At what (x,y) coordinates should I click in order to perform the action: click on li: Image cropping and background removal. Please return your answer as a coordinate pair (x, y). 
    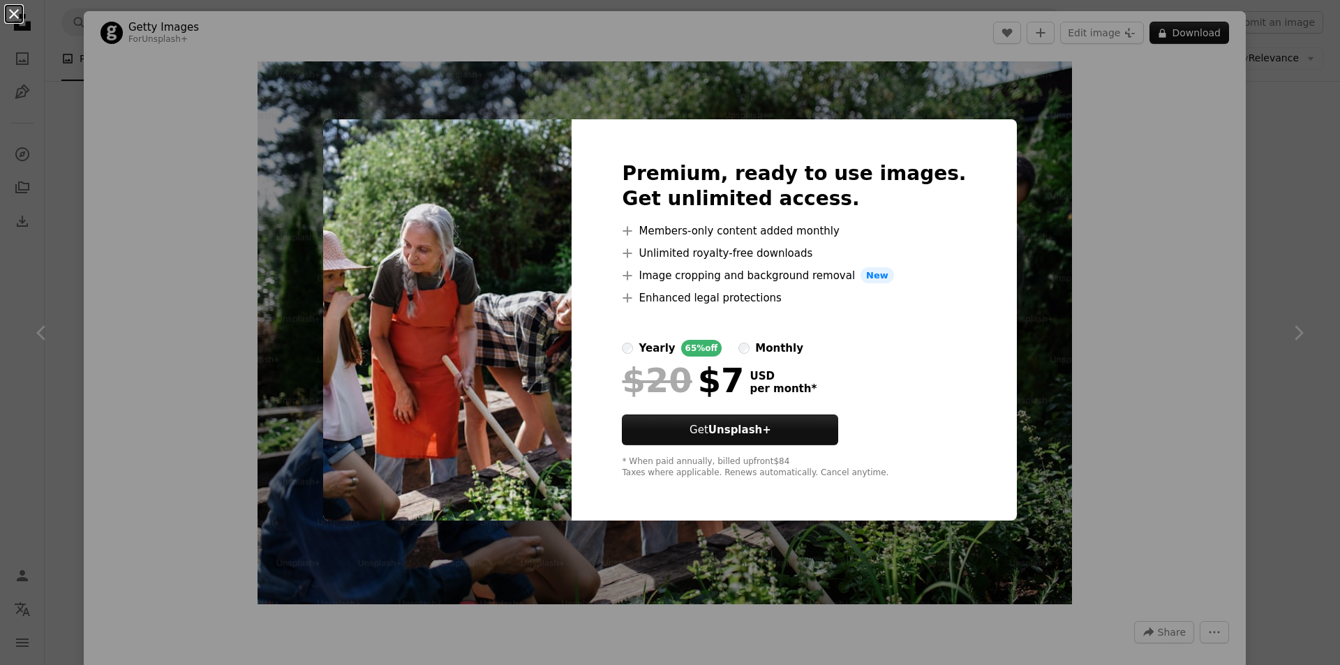
    Looking at the image, I should click on (793, 276).